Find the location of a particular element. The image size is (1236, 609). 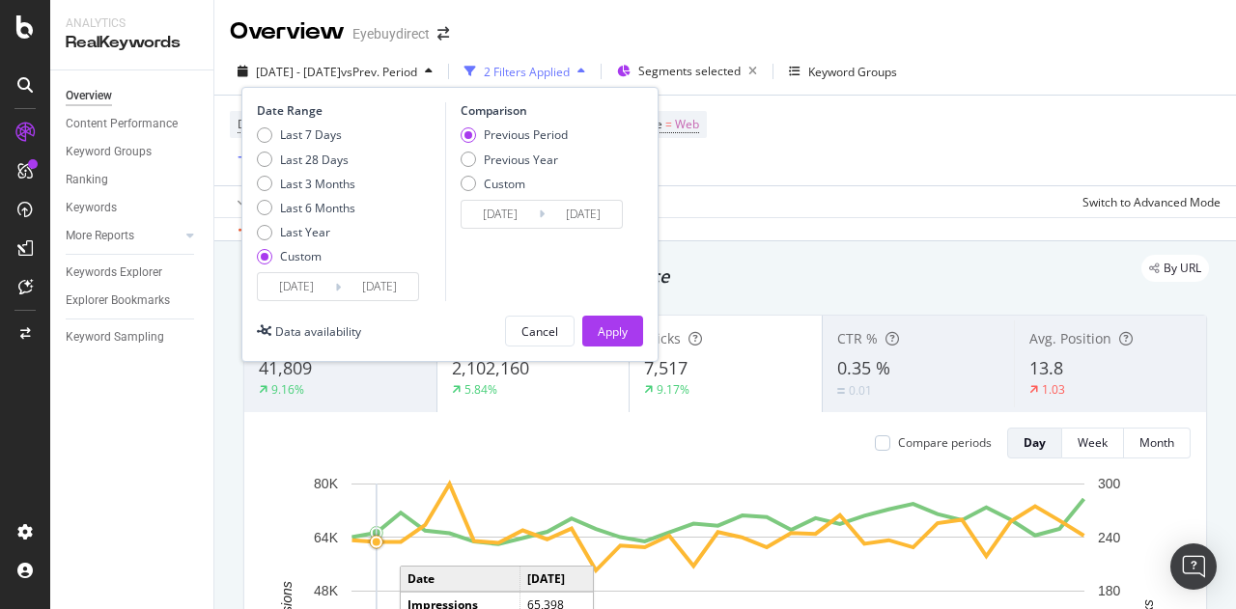

button: Segments selected is located at coordinates (687, 71).